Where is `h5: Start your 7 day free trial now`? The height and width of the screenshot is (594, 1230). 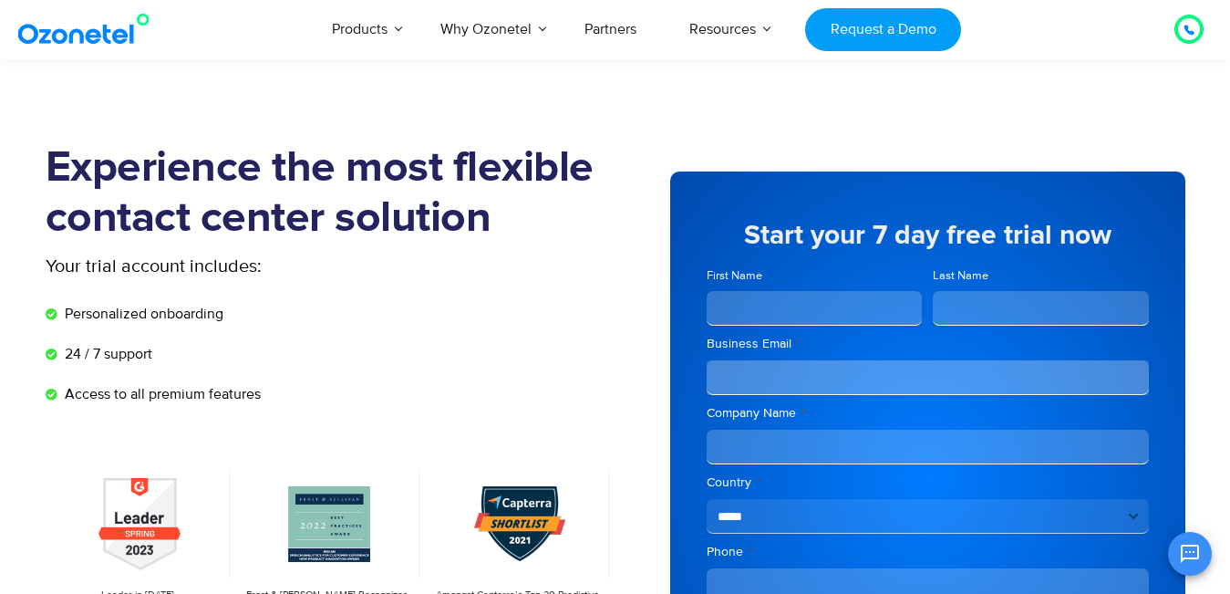 h5: Start your 7 day free trial now is located at coordinates (928, 235).